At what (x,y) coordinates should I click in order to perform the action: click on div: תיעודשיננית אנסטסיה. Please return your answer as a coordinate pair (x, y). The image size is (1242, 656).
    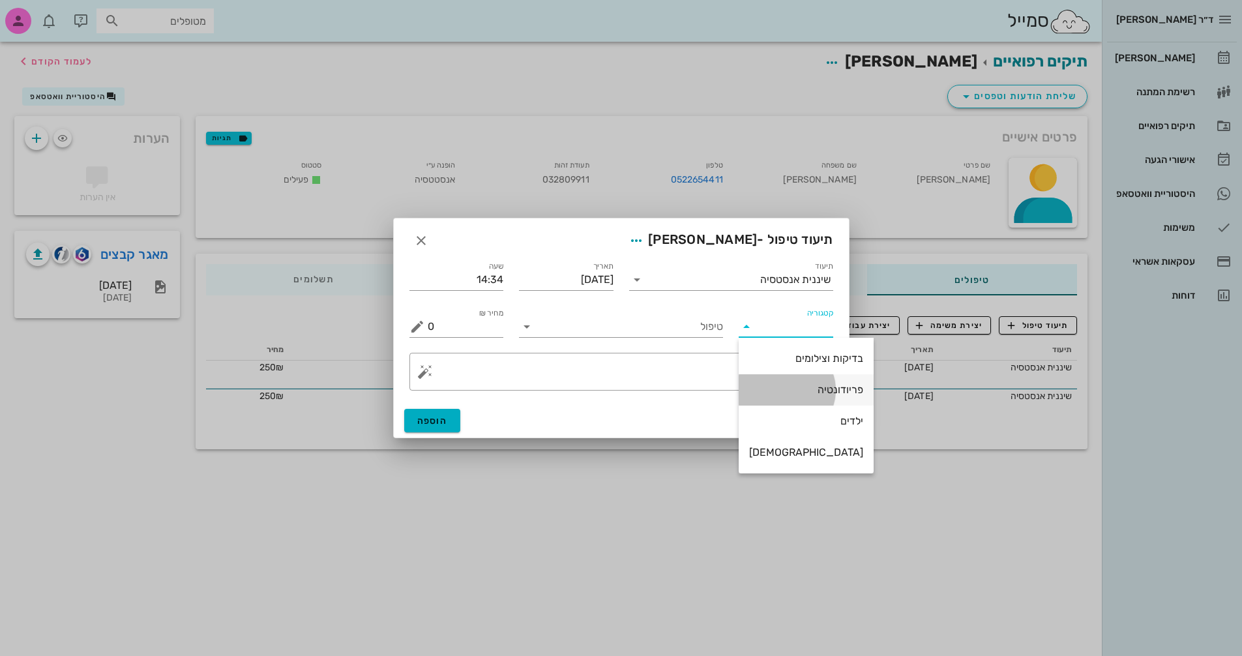
    Looking at the image, I should click on (731, 280).